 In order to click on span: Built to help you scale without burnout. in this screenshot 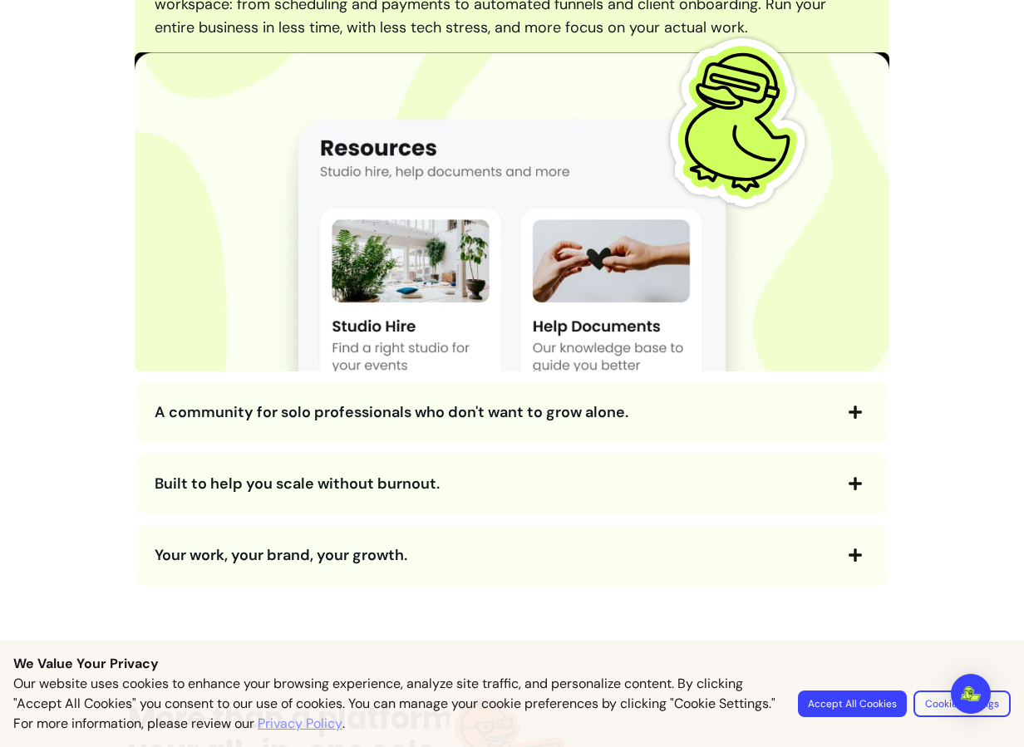, I will do `click(297, 484)`.